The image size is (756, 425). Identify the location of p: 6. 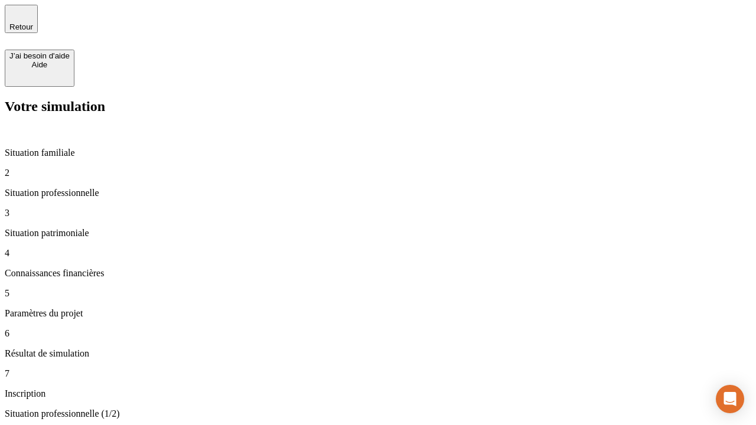
(378, 334).